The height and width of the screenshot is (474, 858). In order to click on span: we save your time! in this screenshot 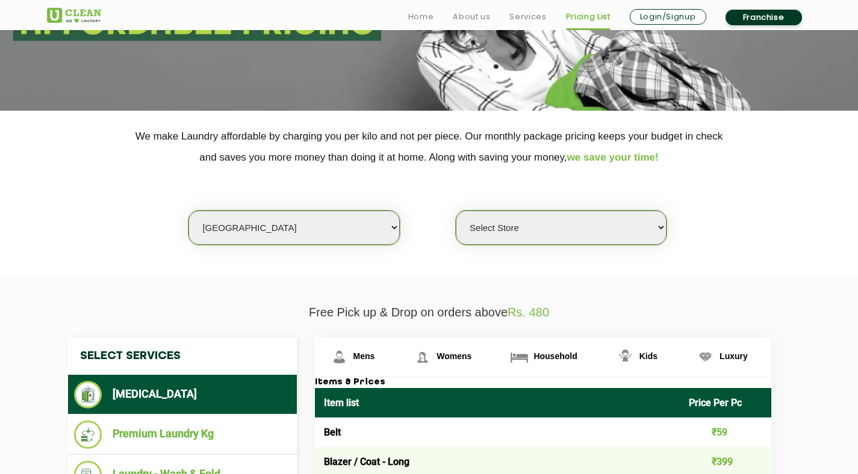, I will do `click(613, 157)`.